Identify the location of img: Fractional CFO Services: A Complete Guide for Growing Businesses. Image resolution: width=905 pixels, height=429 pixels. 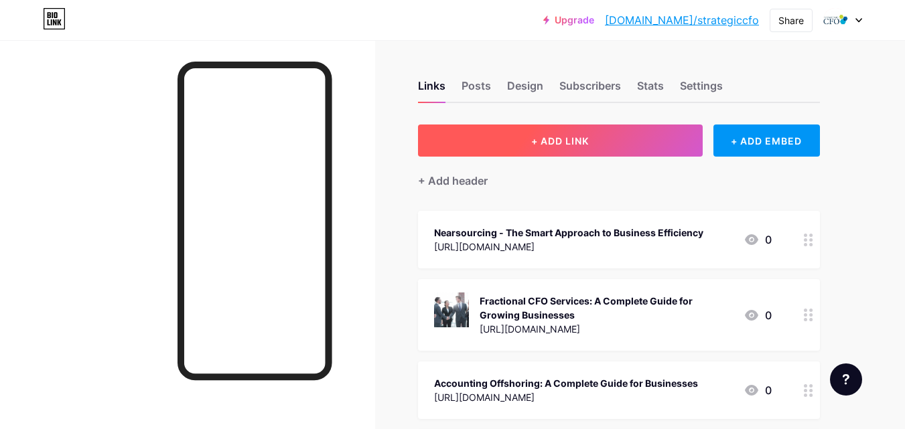
(451, 310).